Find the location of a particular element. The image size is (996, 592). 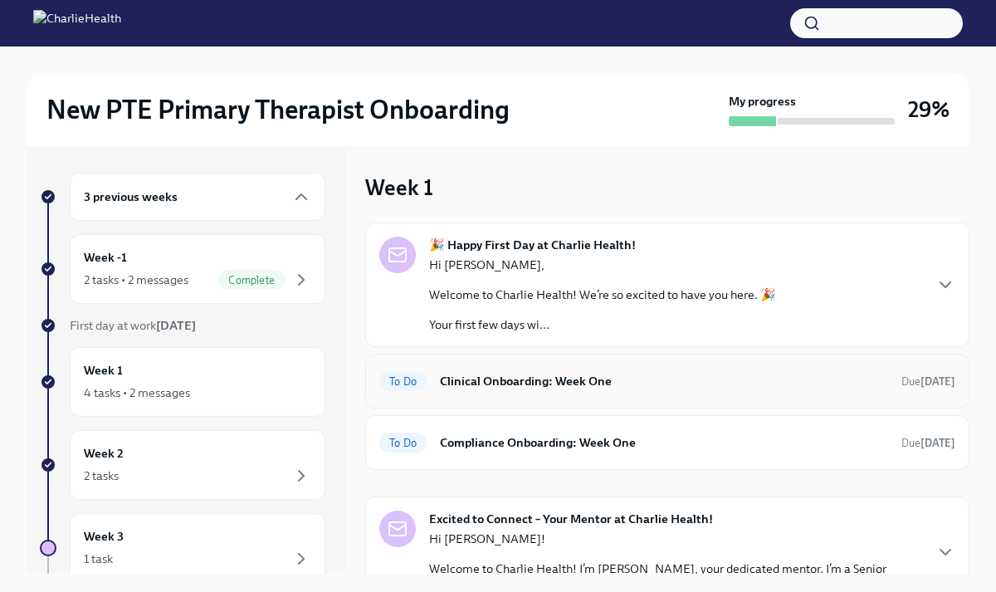

strong: Excited to Connect – Your Mentor at Charlie Health! is located at coordinates (571, 519).